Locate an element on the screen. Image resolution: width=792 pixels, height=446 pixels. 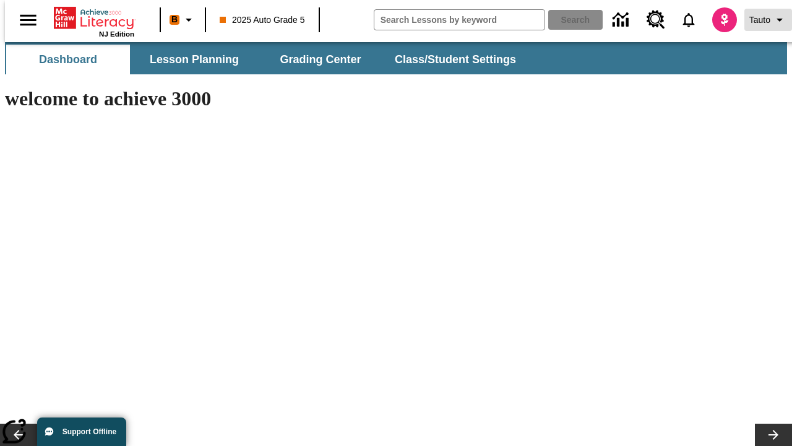
a: Home is located at coordinates (94, 18).